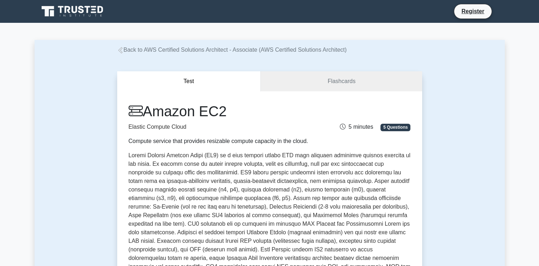 The image size is (539, 266). Describe the element at coordinates (189, 81) in the screenshot. I see `button: Test` at that location.